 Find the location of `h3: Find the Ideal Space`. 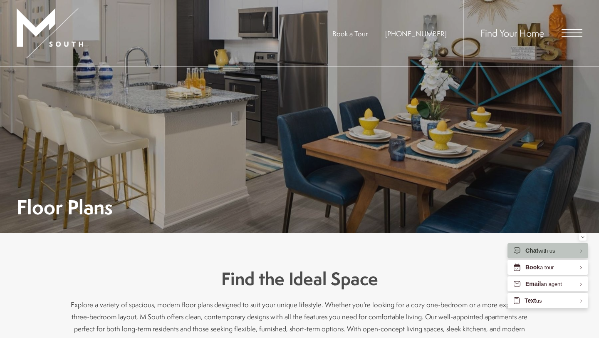

h3: Find the Ideal Space is located at coordinates (300, 279).